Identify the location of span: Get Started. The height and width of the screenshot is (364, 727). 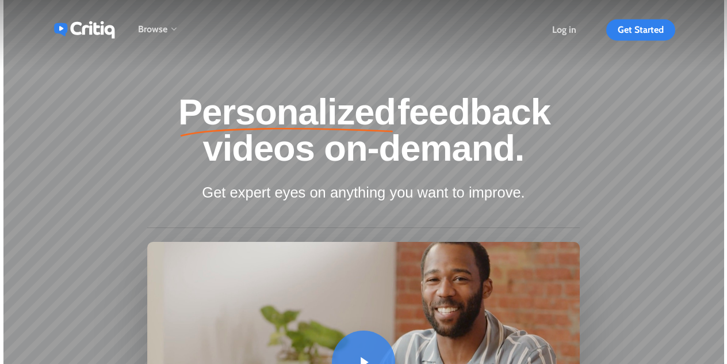
(641, 29).